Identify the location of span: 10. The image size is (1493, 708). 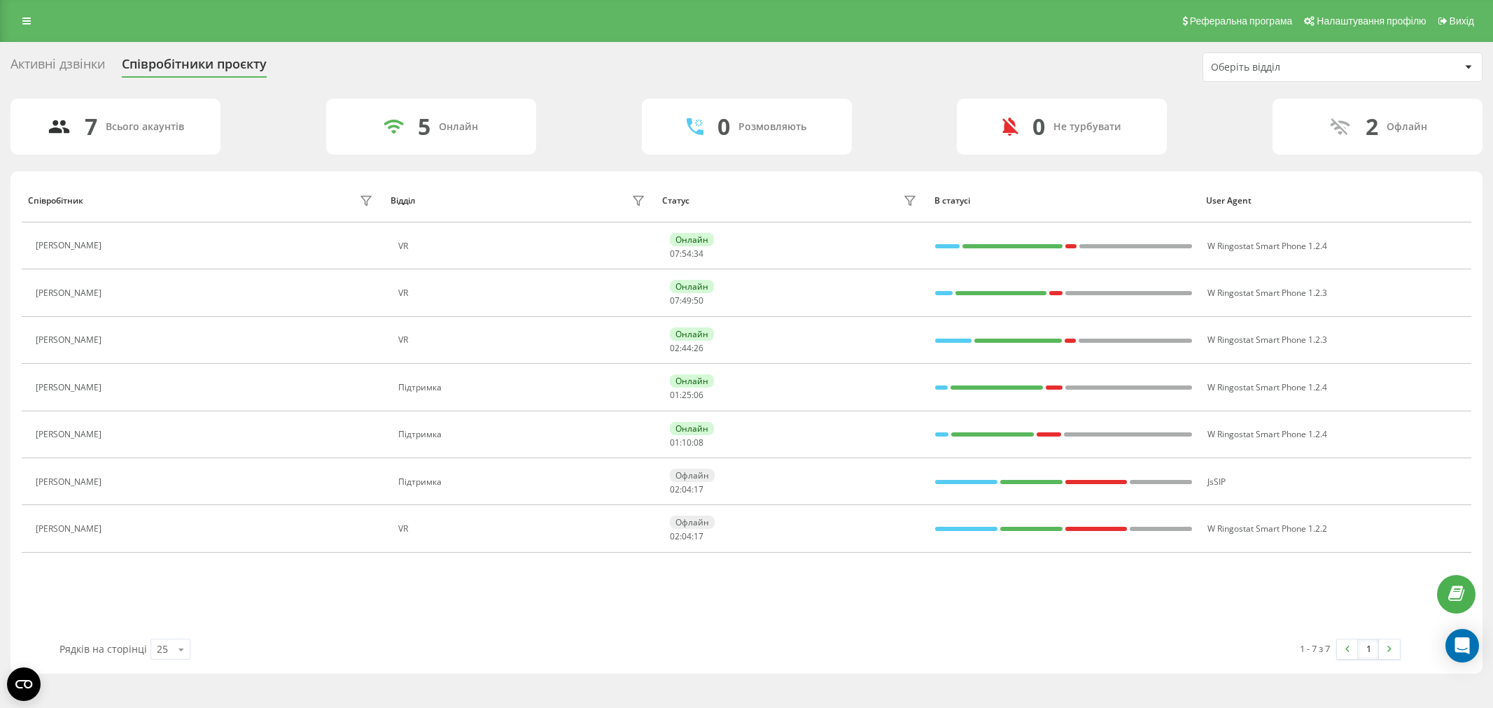
(687, 442).